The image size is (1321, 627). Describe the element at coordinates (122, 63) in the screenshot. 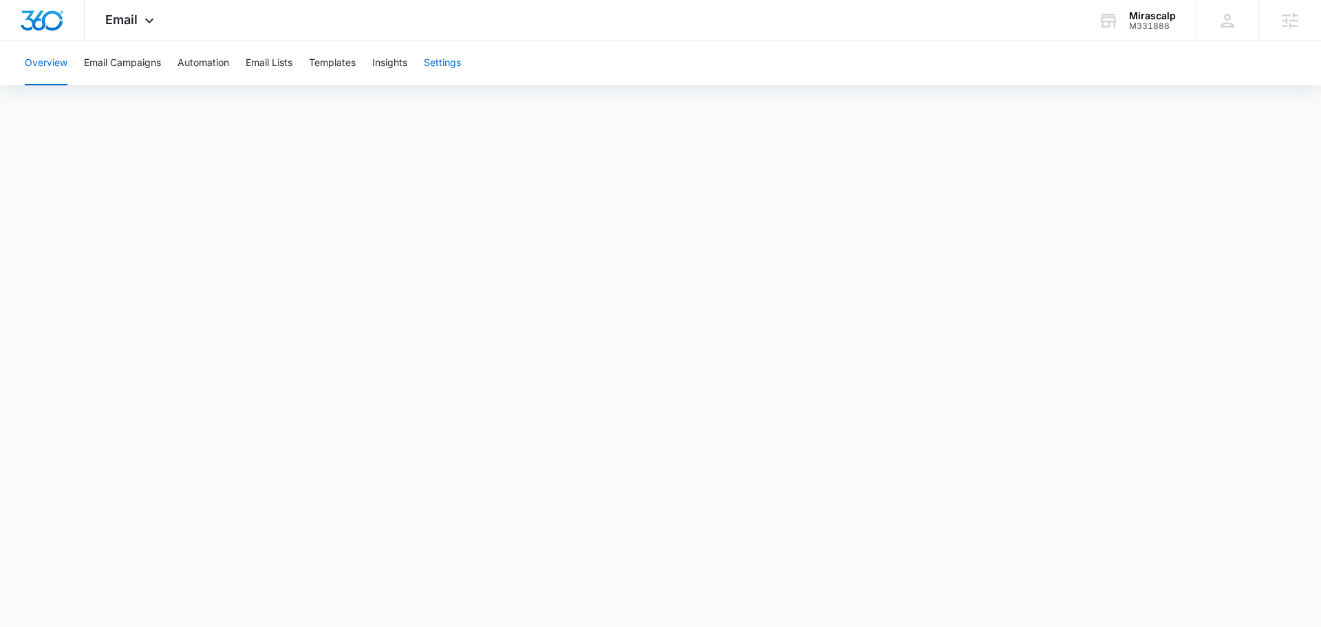

I see `button: Email Campaigns` at that location.